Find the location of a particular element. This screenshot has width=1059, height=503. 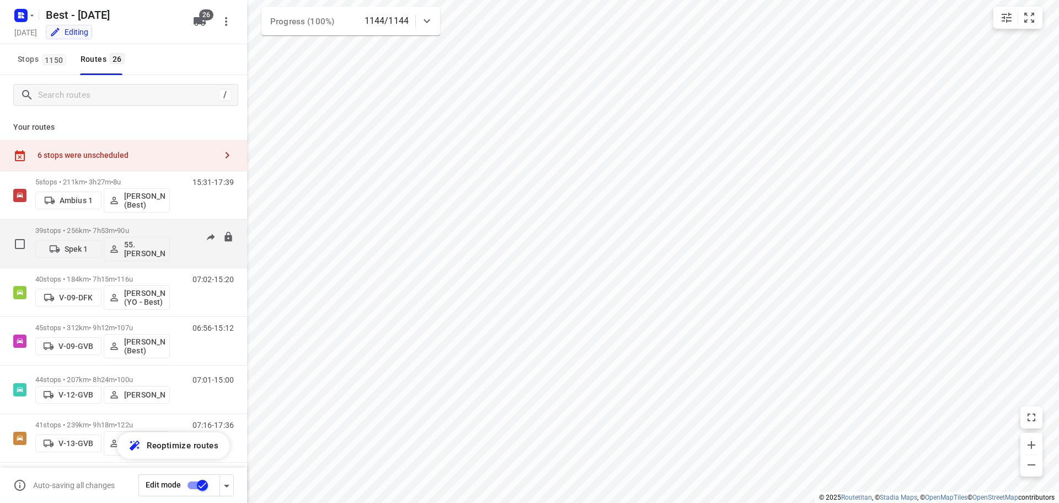

p: Ambius 1 is located at coordinates (76, 200).